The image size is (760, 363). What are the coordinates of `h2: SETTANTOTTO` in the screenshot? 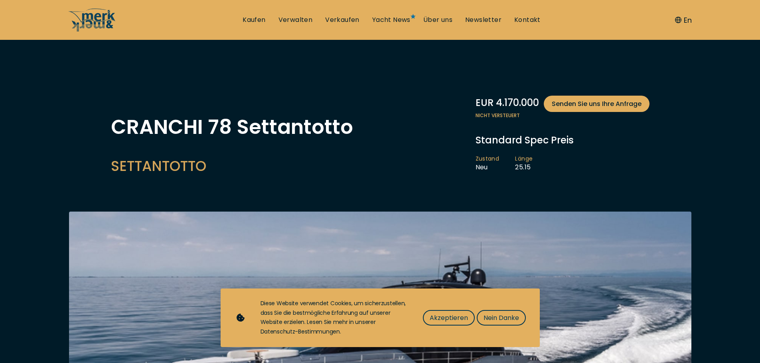 It's located at (232, 166).